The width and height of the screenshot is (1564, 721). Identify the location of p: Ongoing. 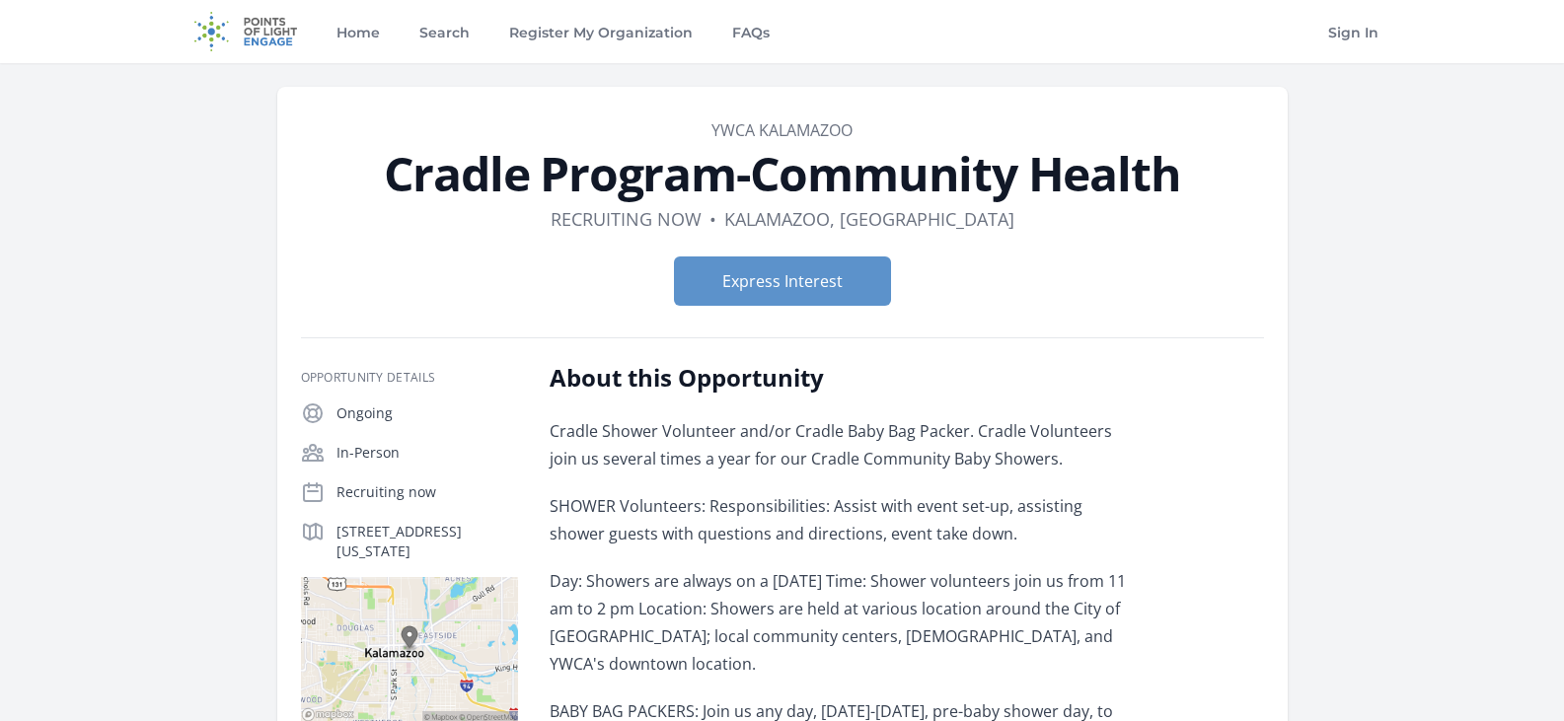
(427, 413).